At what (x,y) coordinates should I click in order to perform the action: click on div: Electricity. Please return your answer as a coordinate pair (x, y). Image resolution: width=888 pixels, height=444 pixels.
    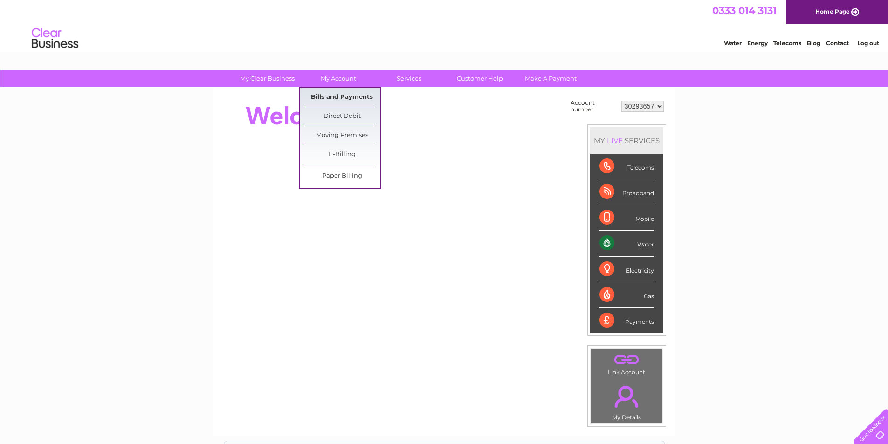
    Looking at the image, I should click on (626, 269).